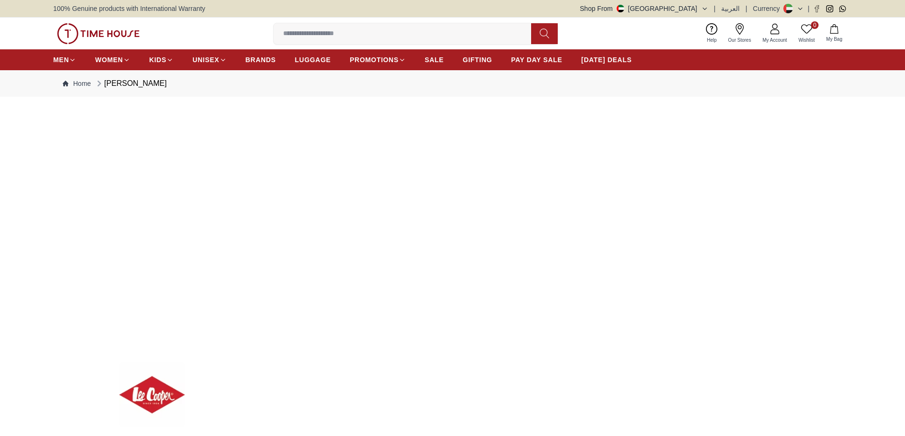 This screenshot has width=905, height=436. What do you see at coordinates (477, 60) in the screenshot?
I see `a: GIFTING` at bounding box center [477, 60].